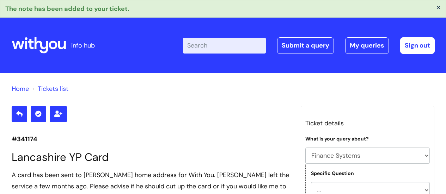 Image resolution: width=446 pixels, height=194 pixels. What do you see at coordinates (417, 45) in the screenshot?
I see `a: Sign out` at bounding box center [417, 45].